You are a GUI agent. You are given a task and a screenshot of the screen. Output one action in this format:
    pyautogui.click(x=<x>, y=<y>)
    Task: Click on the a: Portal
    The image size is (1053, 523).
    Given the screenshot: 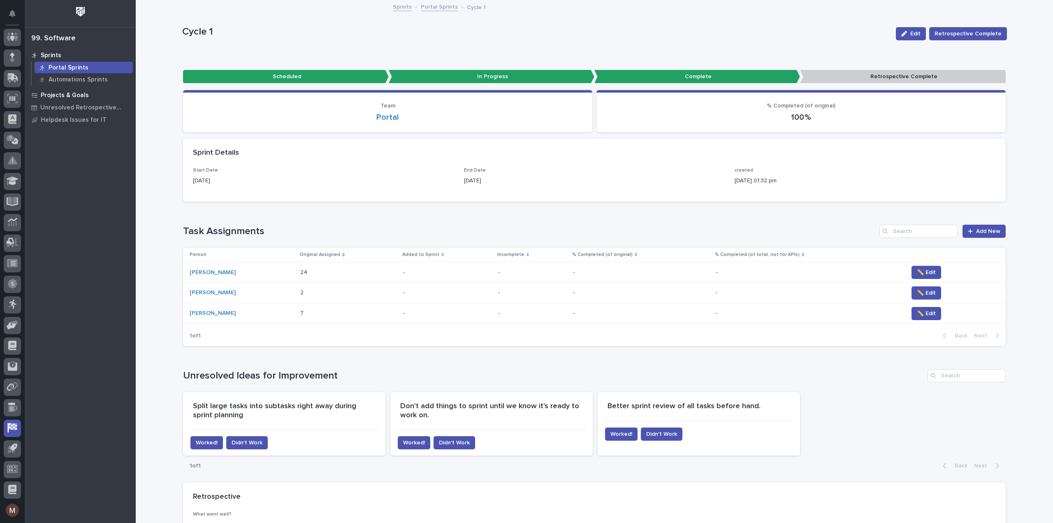 What is the action you would take?
    pyautogui.click(x=387, y=117)
    